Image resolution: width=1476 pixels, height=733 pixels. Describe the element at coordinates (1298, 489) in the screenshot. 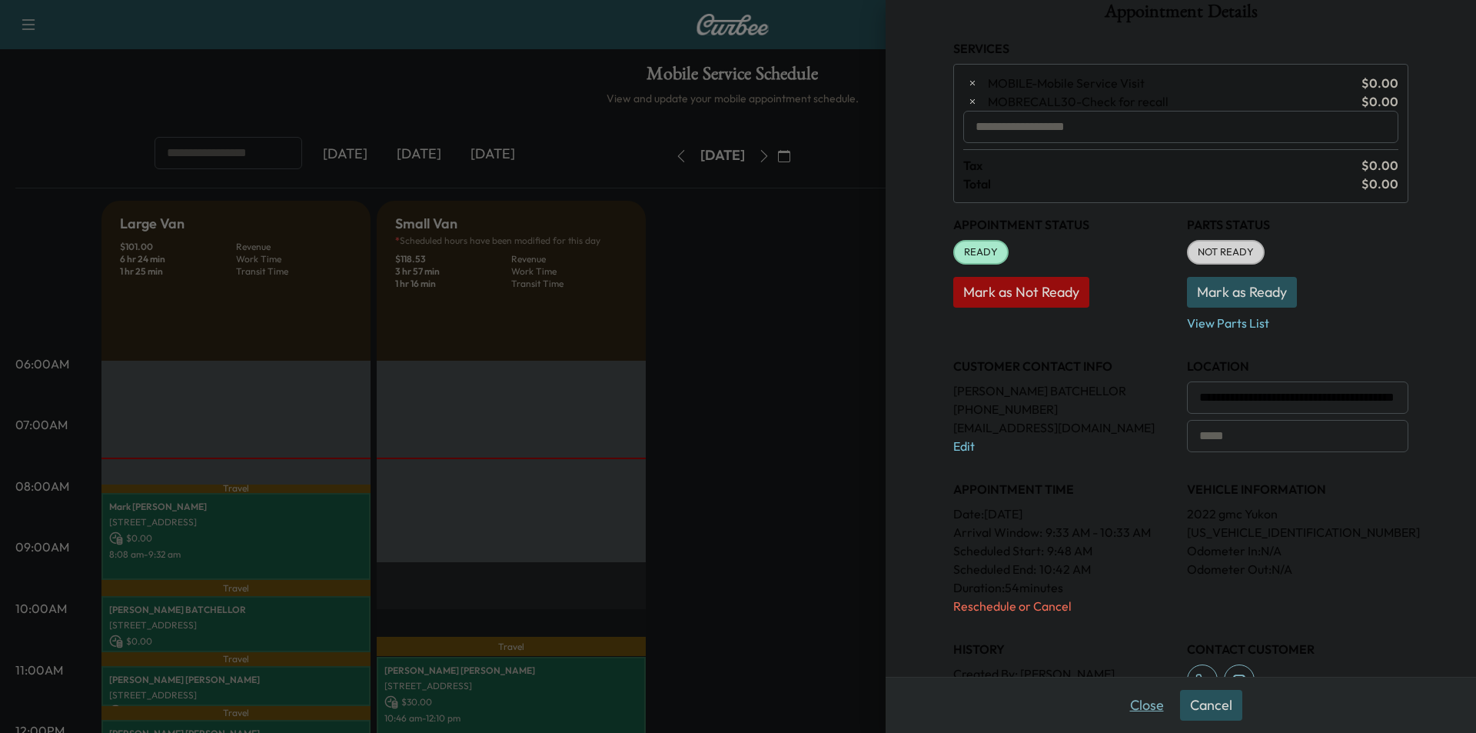

I see `h3: VEHICLE INFORMATION` at that location.